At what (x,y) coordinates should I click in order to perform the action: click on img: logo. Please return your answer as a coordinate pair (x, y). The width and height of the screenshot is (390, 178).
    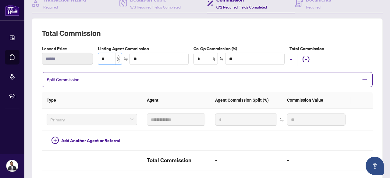
    Looking at the image, I should click on (12, 10).